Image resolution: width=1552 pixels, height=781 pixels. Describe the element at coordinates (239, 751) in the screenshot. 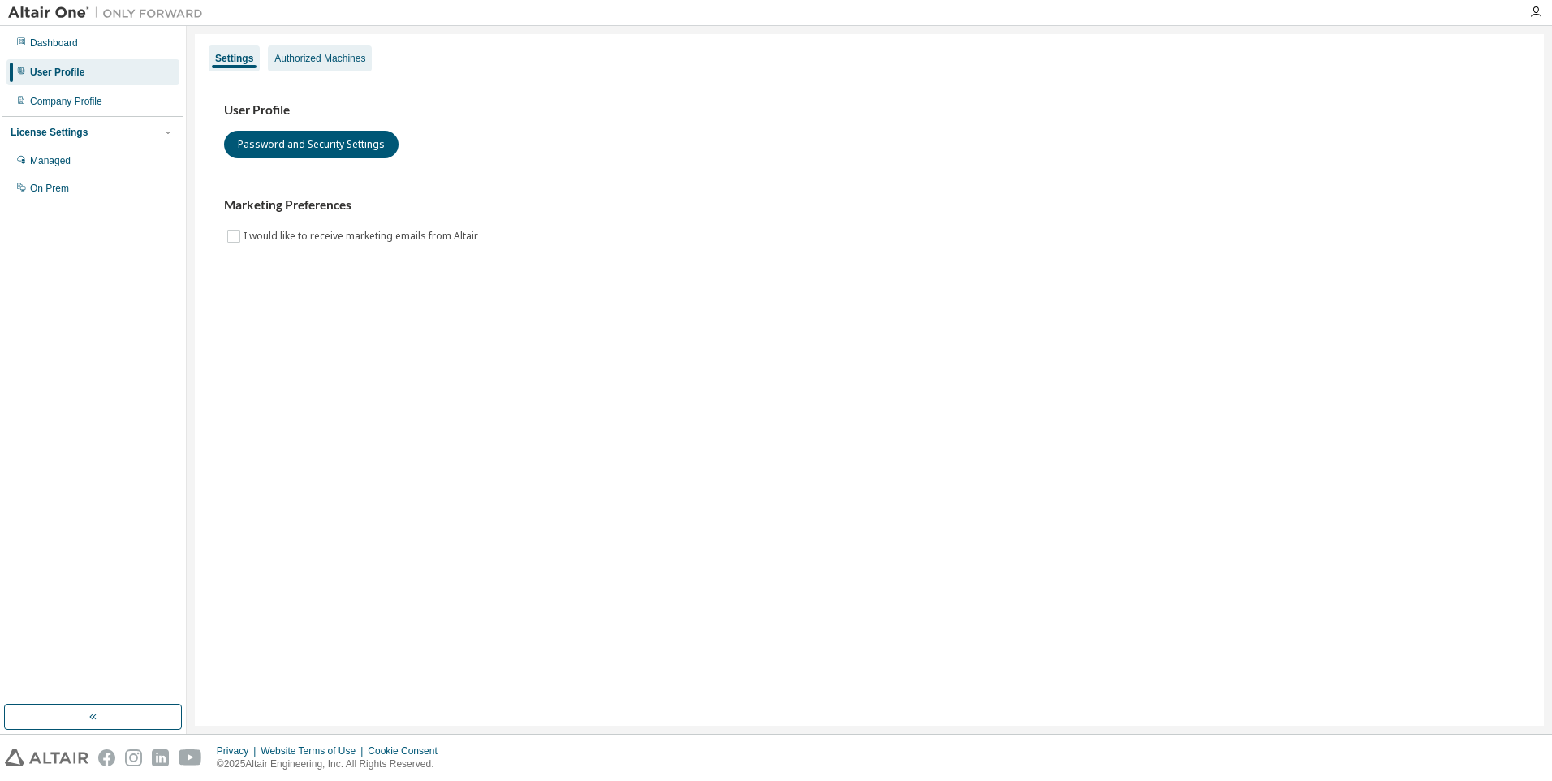

I see `div: Privacy` at that location.